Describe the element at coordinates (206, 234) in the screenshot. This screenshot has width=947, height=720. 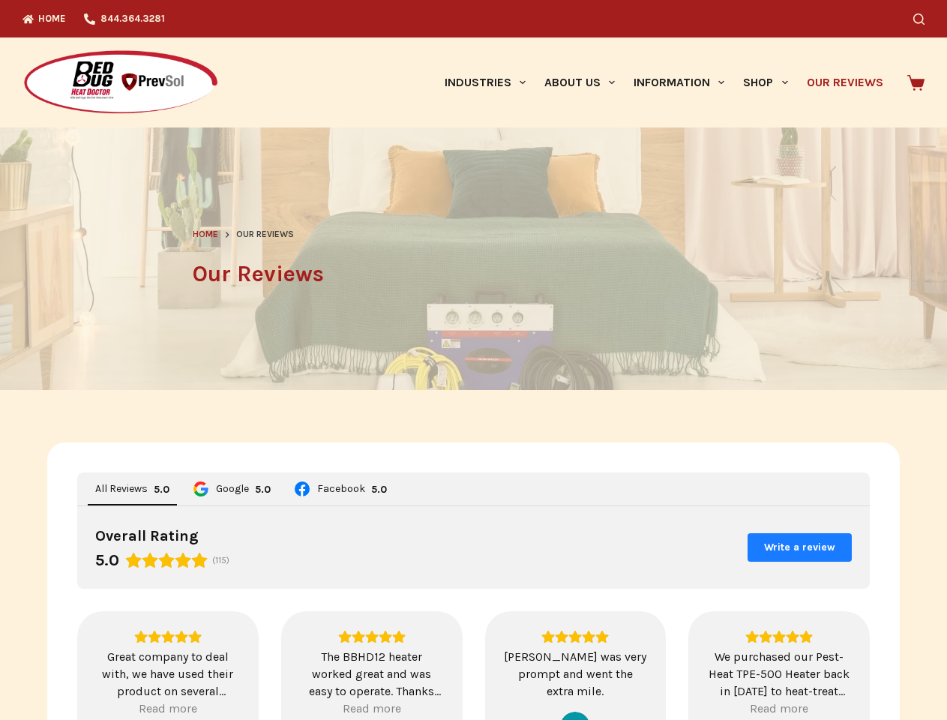
I see `span: Home` at that location.